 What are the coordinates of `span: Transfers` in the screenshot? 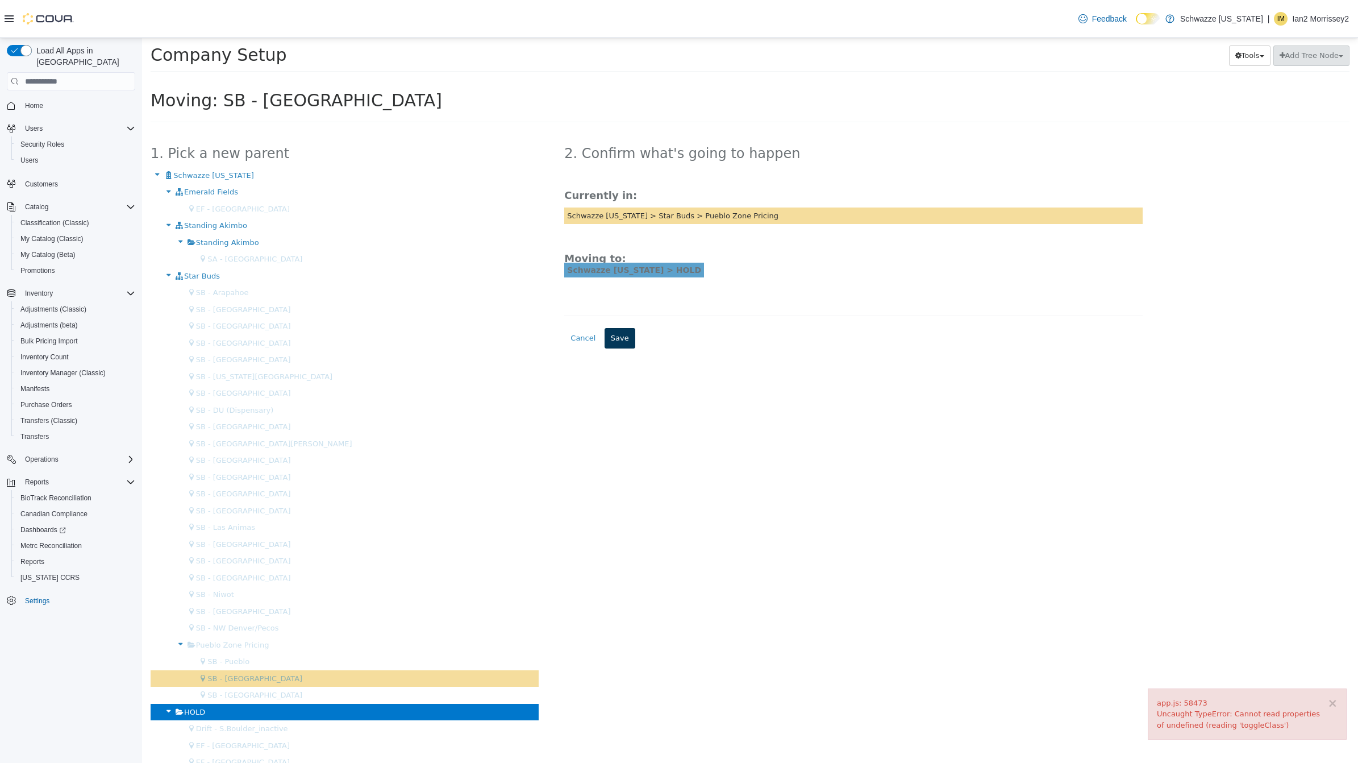 It's located at (76, 437).